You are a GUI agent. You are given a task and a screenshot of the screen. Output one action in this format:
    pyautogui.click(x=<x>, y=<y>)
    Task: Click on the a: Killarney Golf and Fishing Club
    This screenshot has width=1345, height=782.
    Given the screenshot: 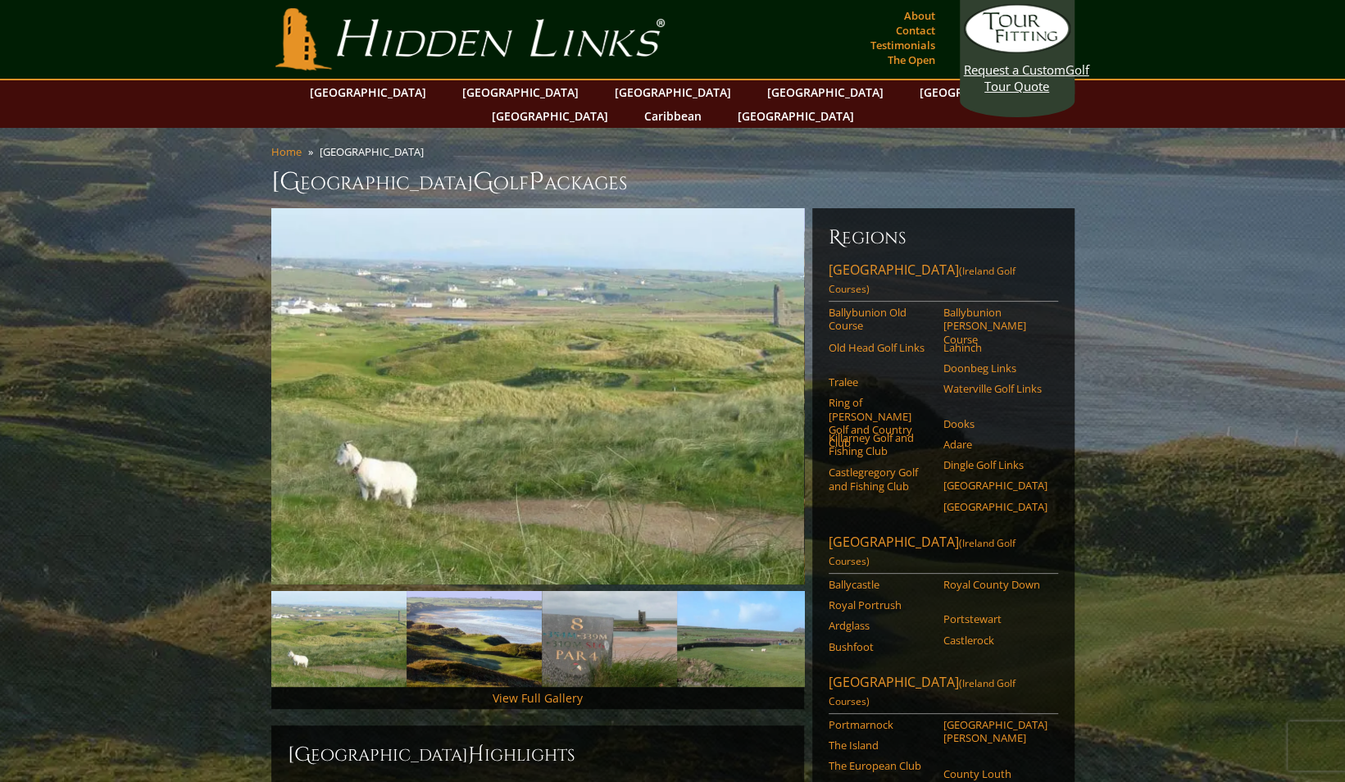 What is the action you would take?
    pyautogui.click(x=880, y=444)
    